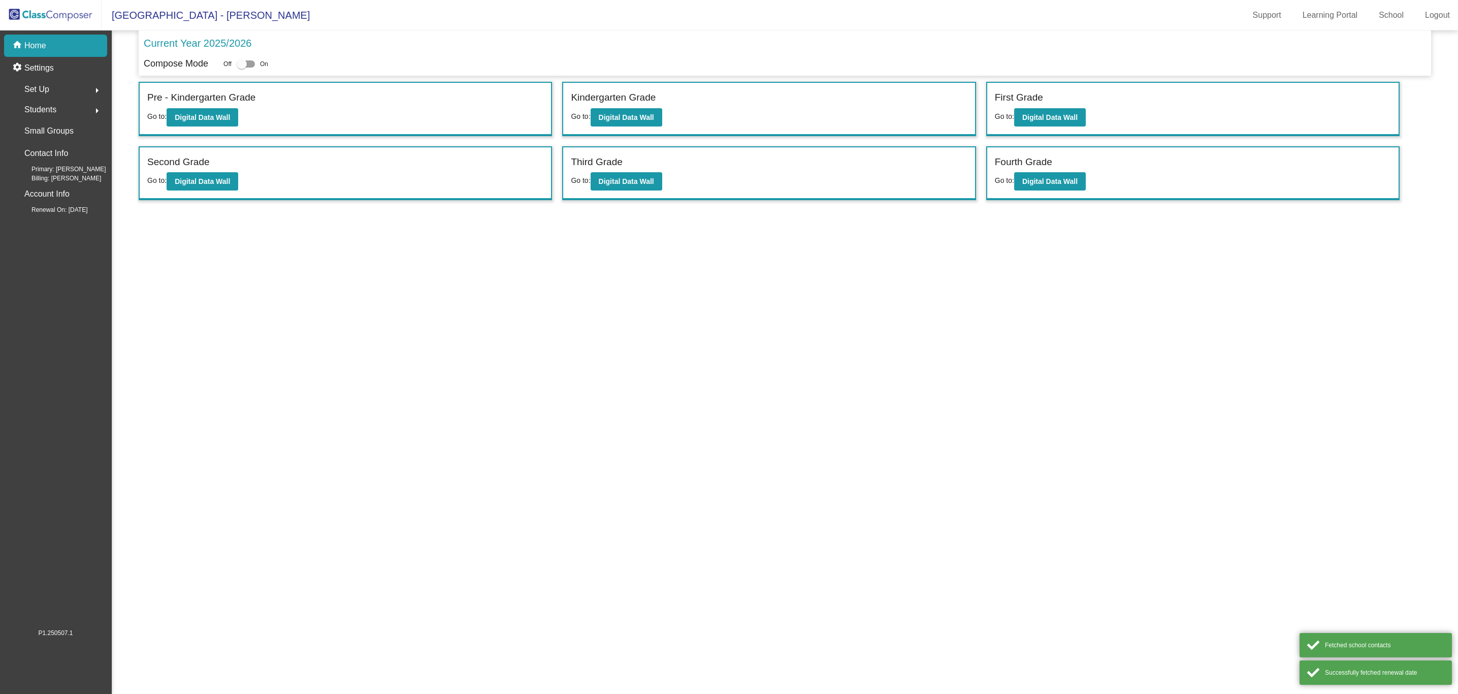  I want to click on p: Home, so click(35, 46).